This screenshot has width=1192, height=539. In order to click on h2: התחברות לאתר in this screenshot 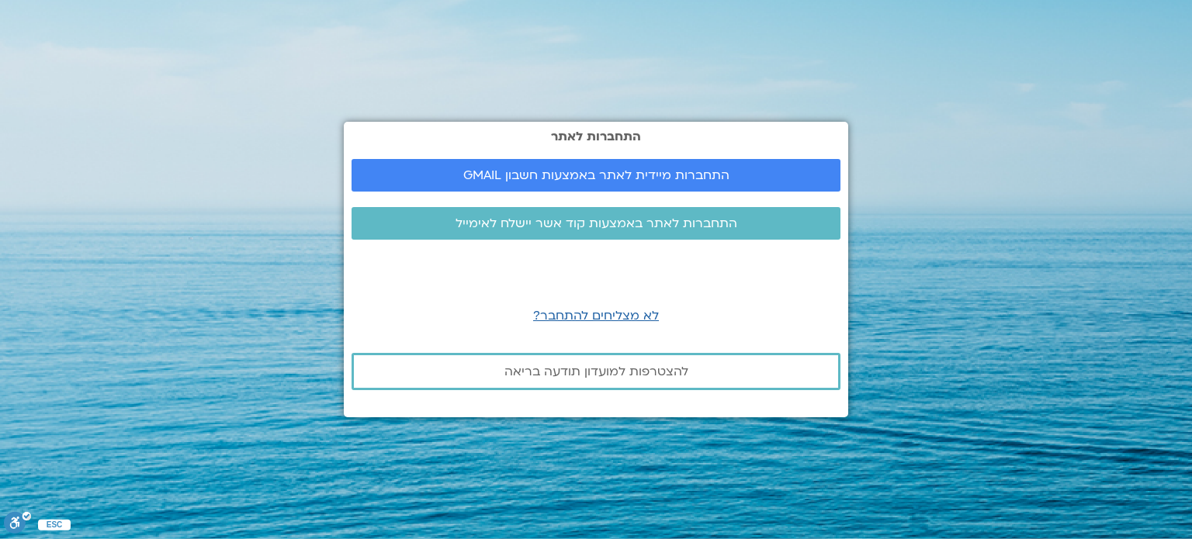, I will do `click(596, 137)`.